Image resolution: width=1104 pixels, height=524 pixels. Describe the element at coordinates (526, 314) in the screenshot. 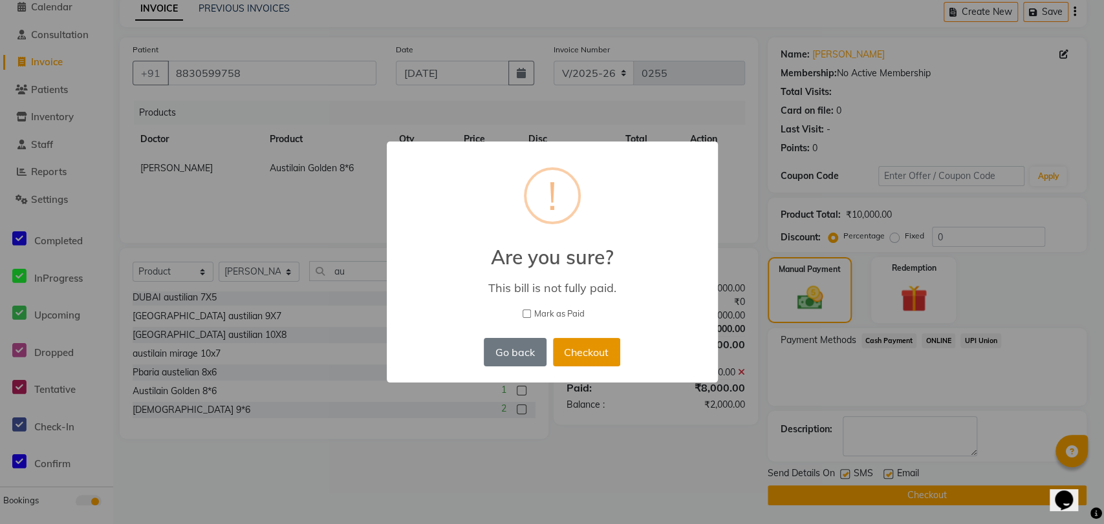

I see `input: Mark as Paid` at that location.